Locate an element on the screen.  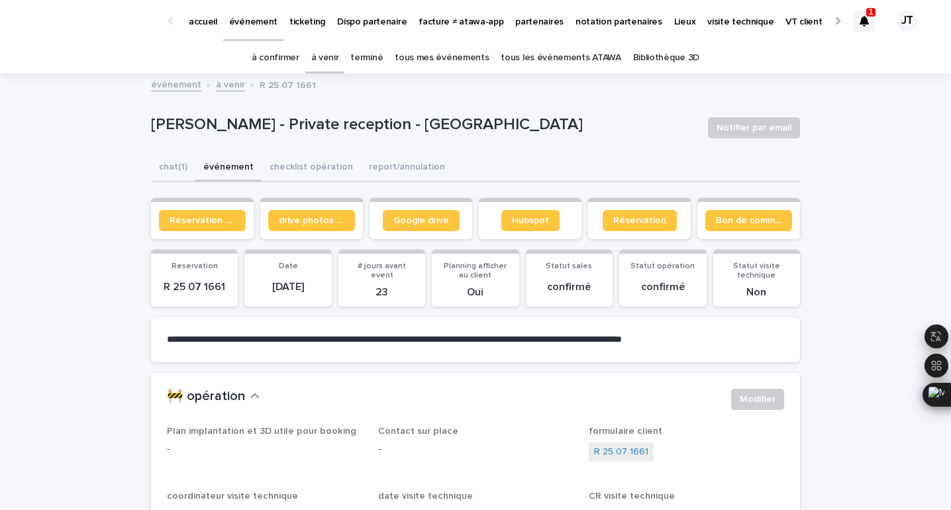
p: 1 is located at coordinates (871, 12).